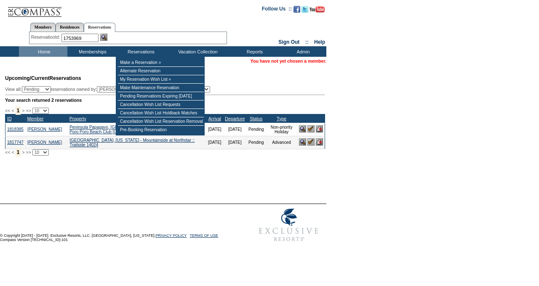 The height and width of the screenshot is (286, 539). Describe the element at coordinates (297, 11) in the screenshot. I see `a: Become our fan on Facebook` at that location.